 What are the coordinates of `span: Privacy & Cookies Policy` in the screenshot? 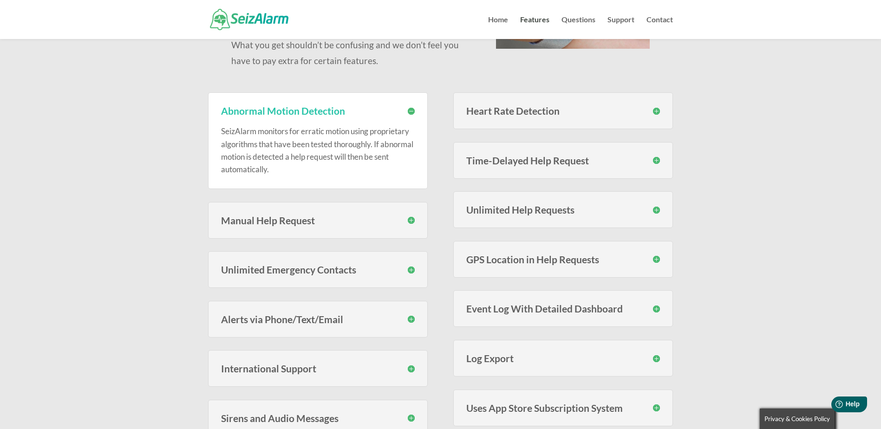 It's located at (797, 419).